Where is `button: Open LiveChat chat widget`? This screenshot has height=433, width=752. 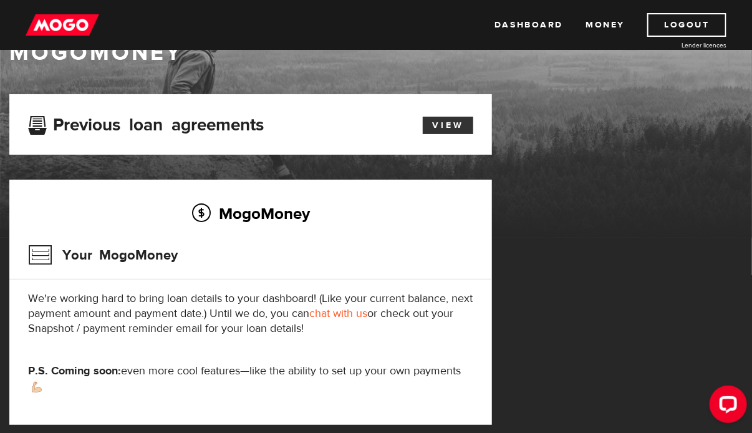 button: Open LiveChat chat widget is located at coordinates (29, 24).